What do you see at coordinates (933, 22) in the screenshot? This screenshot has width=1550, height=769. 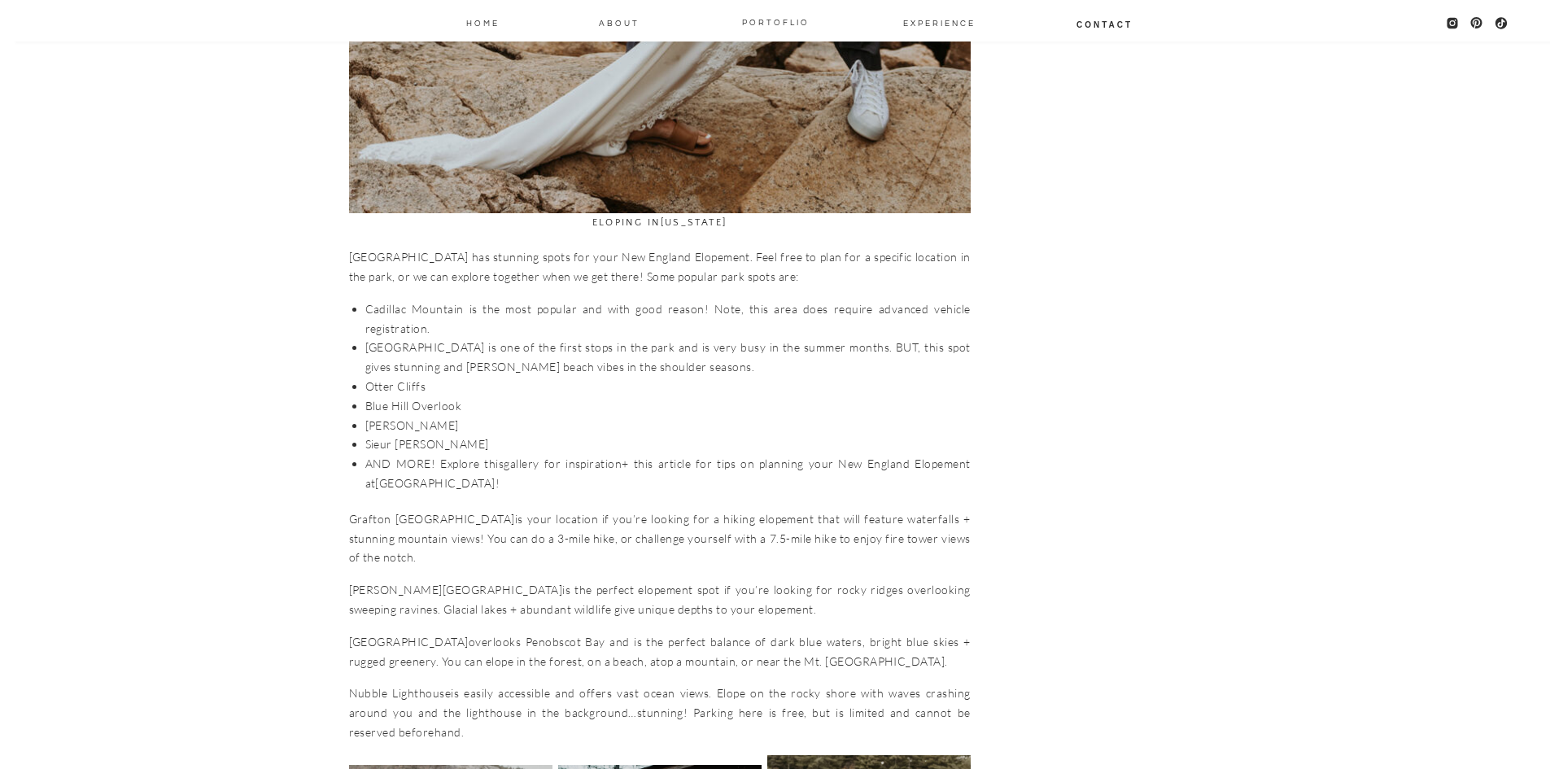 I see `a: EXPERIENCE` at bounding box center [933, 22].